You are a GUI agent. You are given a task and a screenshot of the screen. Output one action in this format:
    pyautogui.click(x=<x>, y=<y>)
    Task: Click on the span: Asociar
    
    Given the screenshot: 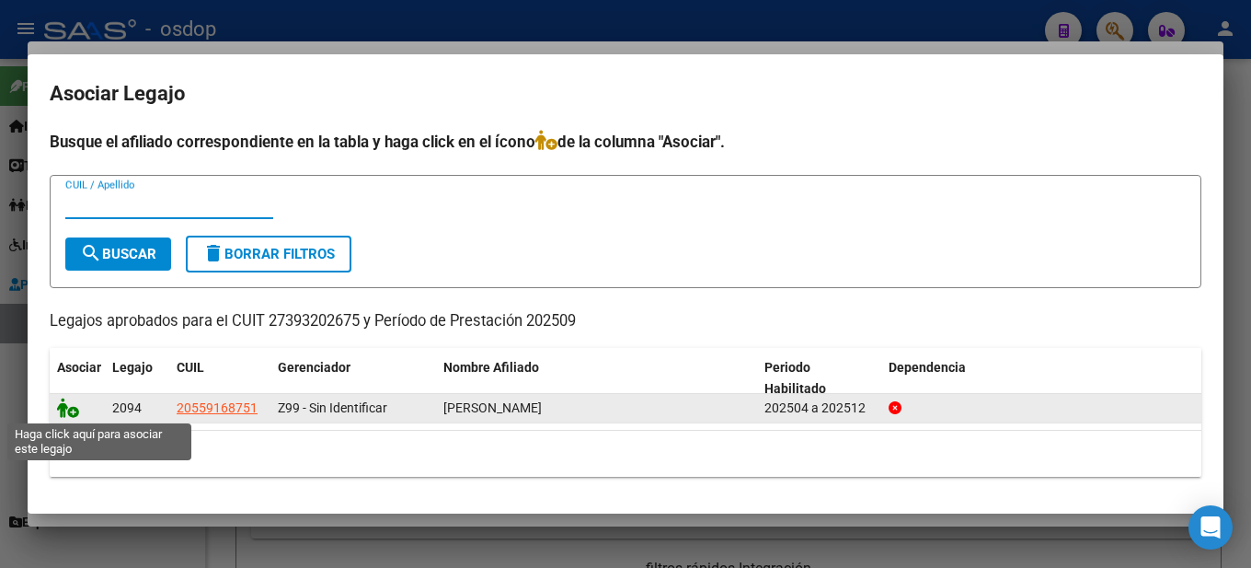 What is the action you would take?
    pyautogui.click(x=79, y=367)
    